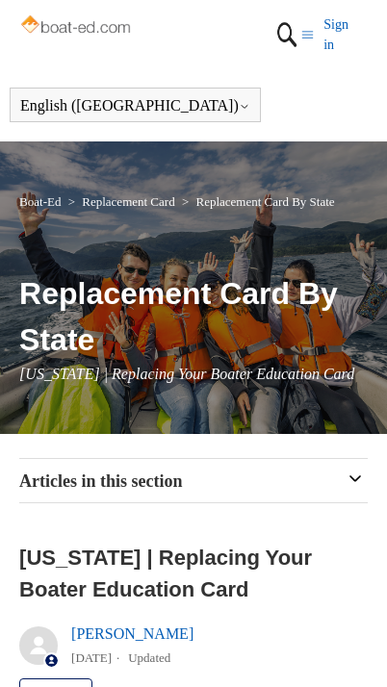 This screenshot has width=387, height=687. Describe the element at coordinates (121, 201) in the screenshot. I see `li: Replacement Card` at that location.